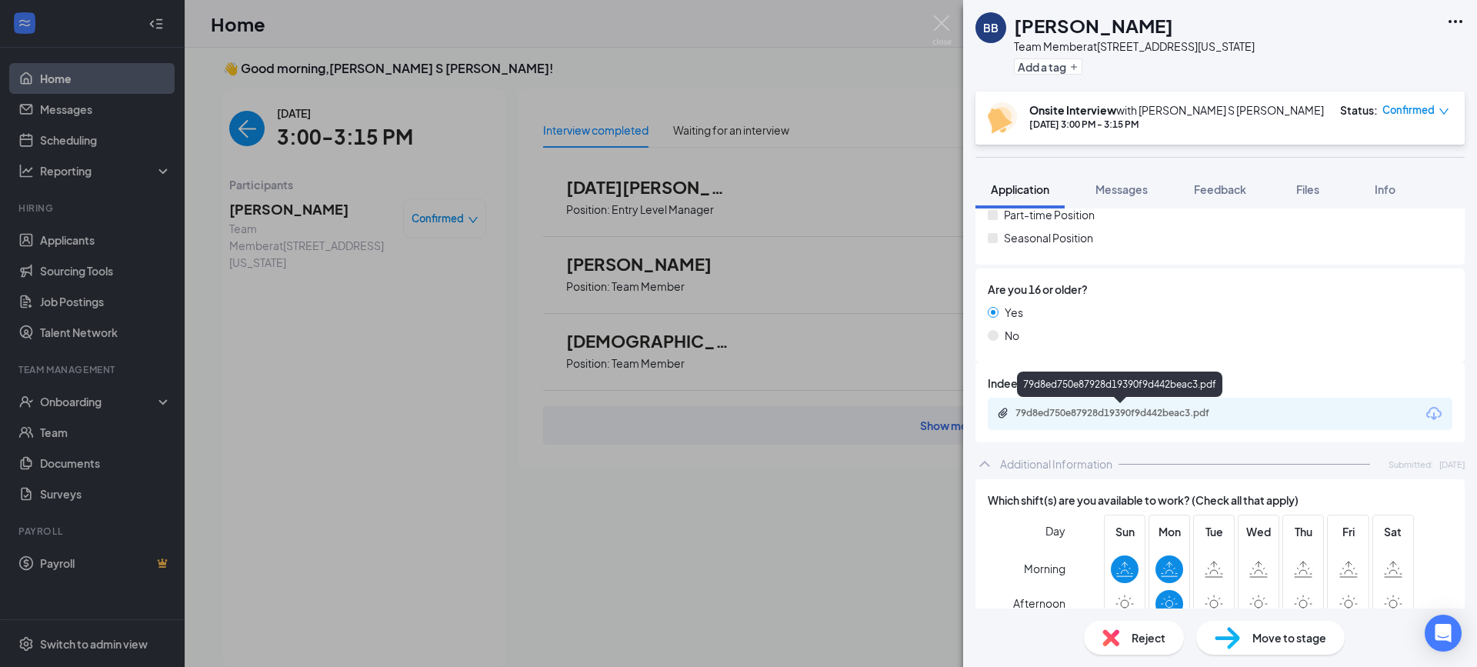  Describe the element at coordinates (1149, 638) in the screenshot. I see `span: Reject` at that location.